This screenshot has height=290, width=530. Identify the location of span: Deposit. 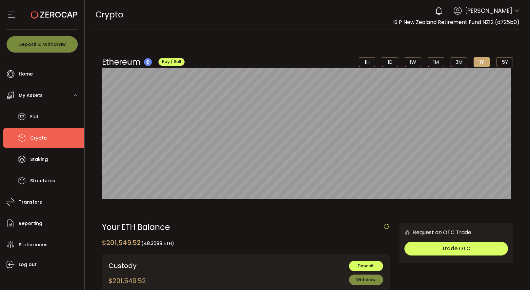
(366, 265).